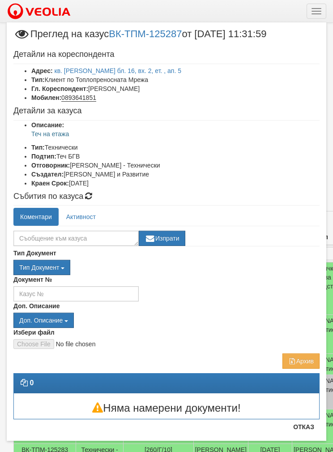 This screenshot has width=333, height=452. What do you see at coordinates (175, 156) in the screenshot?
I see `li: Теч БГВ` at bounding box center [175, 156].